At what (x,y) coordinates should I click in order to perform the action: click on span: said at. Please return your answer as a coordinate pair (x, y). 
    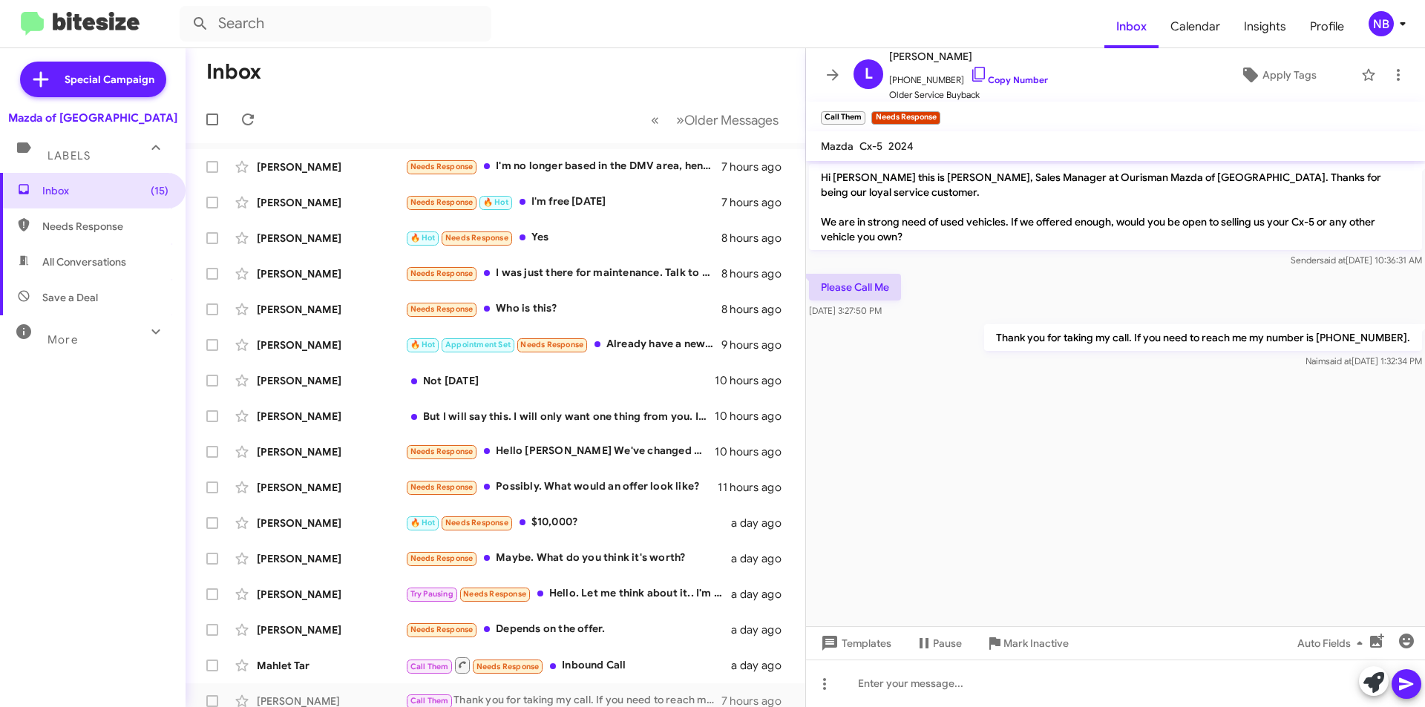
    Looking at the image, I should click on (1338, 361).